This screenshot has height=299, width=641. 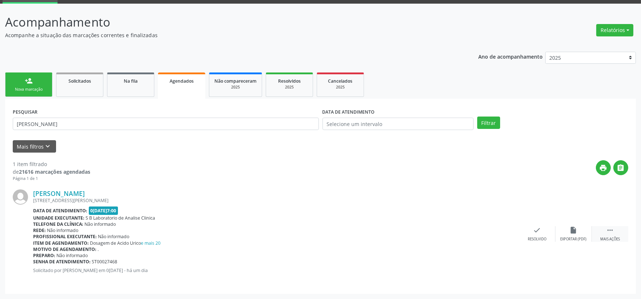 What do you see at coordinates (51, 164) in the screenshot?
I see `div: 1 item filtrado` at bounding box center [51, 164].